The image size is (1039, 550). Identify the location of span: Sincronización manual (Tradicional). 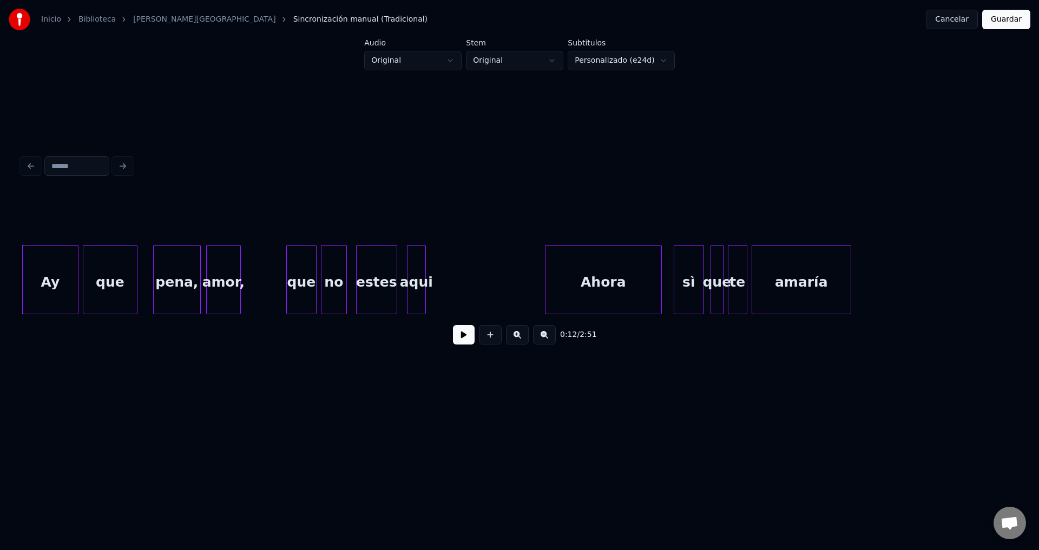
(360, 19).